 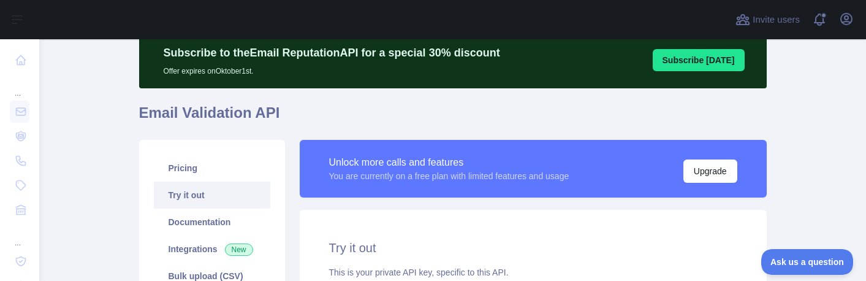 What do you see at coordinates (767, 20) in the screenshot?
I see `button: Invite users` at bounding box center [767, 20].